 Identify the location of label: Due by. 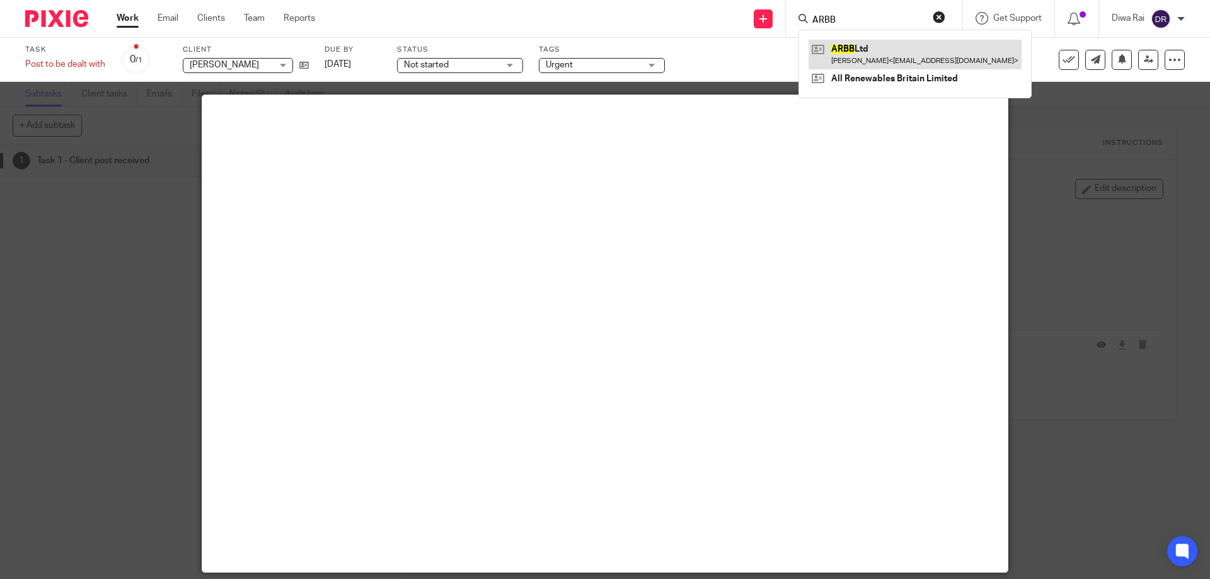
(353, 50).